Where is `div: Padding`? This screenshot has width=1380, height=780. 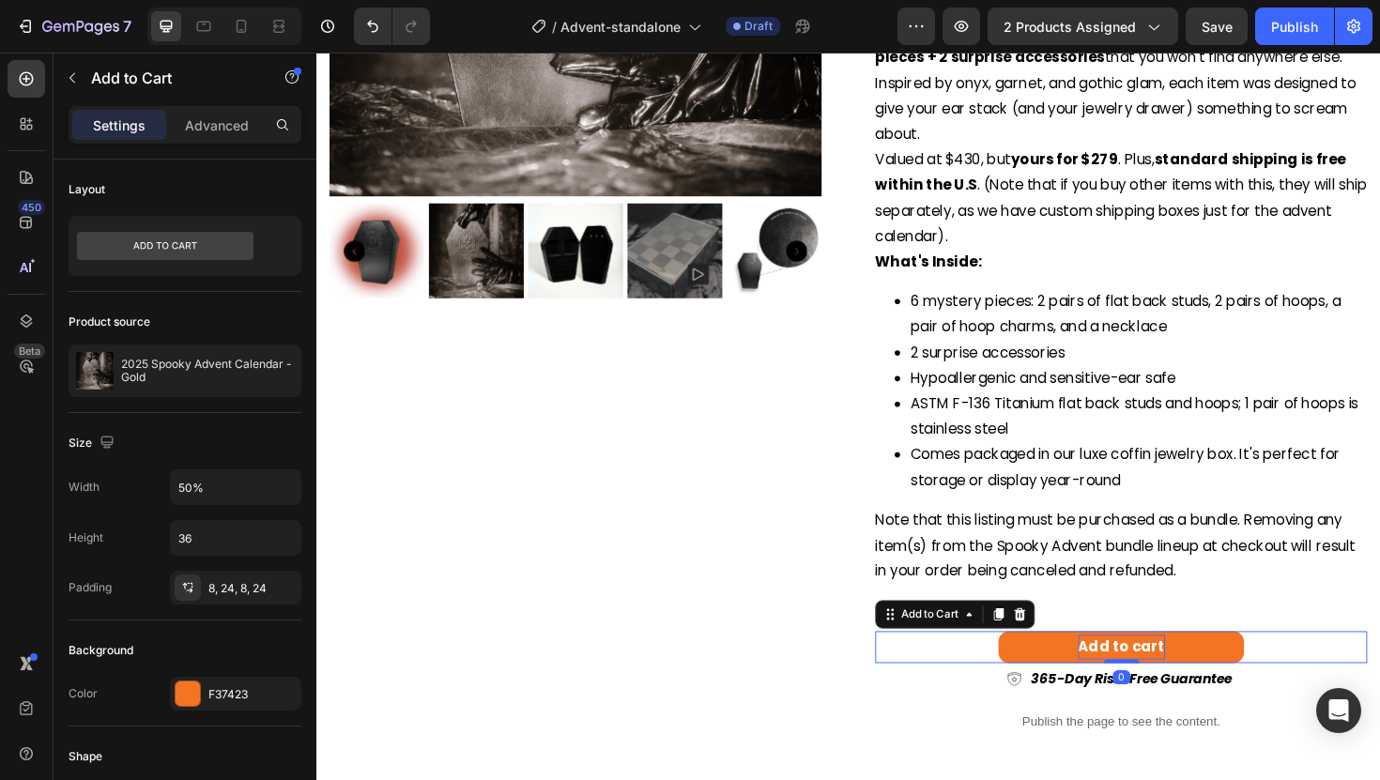 div: Padding is located at coordinates (90, 588).